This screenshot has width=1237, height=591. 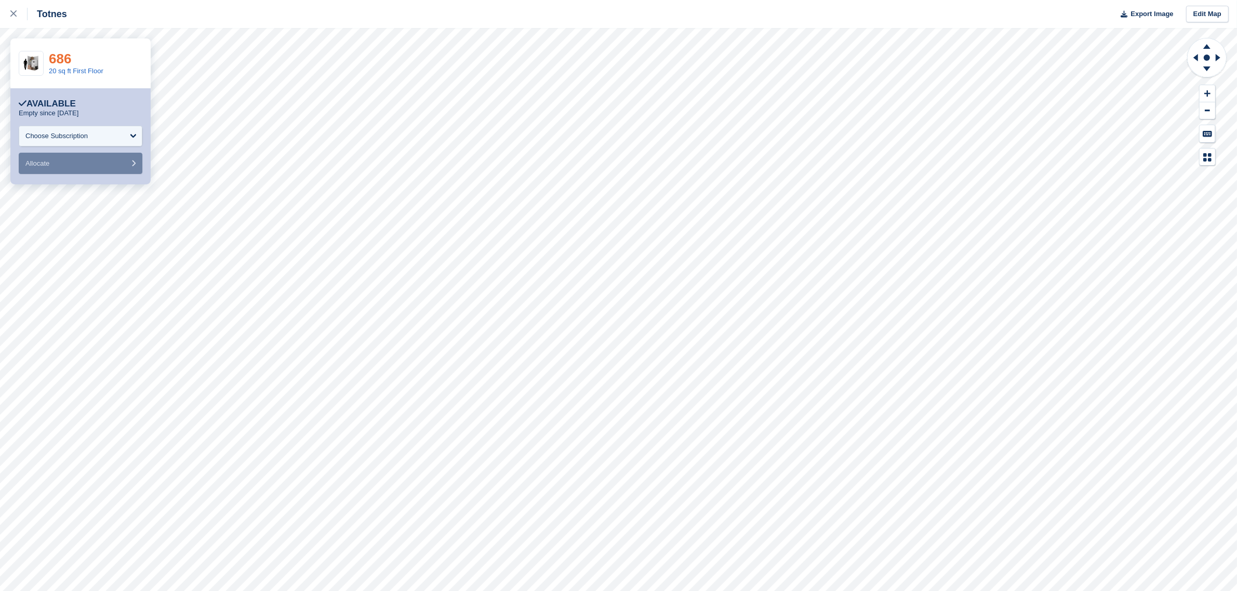 I want to click on button: Allocate, so click(x=81, y=163).